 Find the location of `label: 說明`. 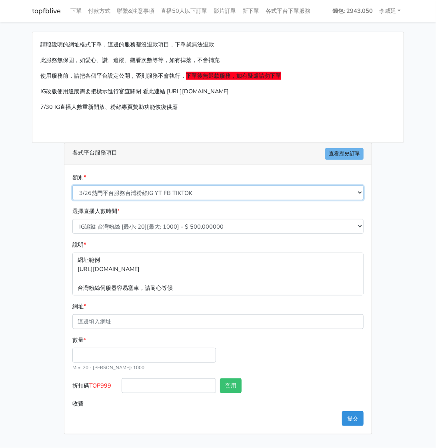

label: 說明 is located at coordinates (79, 244).